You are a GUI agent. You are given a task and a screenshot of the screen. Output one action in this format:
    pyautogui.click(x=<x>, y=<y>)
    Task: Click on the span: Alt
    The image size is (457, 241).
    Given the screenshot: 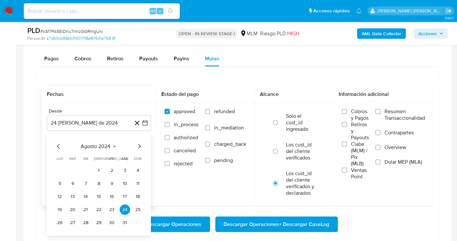 What is the action you would take?
    pyautogui.click(x=153, y=11)
    